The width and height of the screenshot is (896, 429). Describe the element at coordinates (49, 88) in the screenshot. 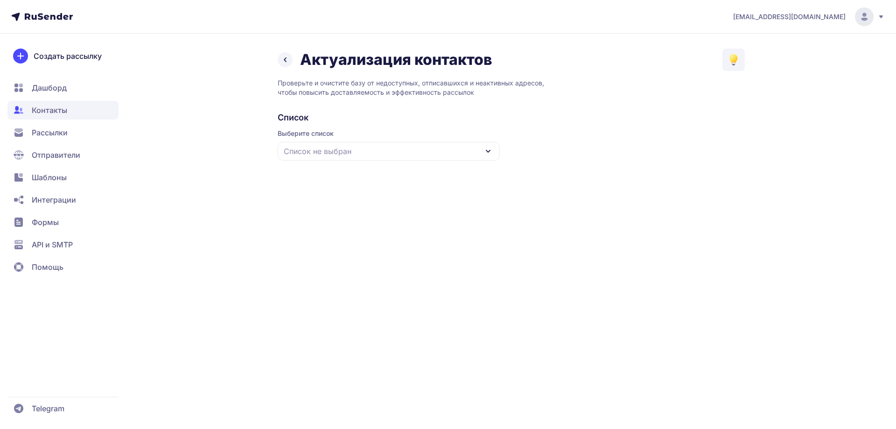

I see `span: Дашборд` at that location.